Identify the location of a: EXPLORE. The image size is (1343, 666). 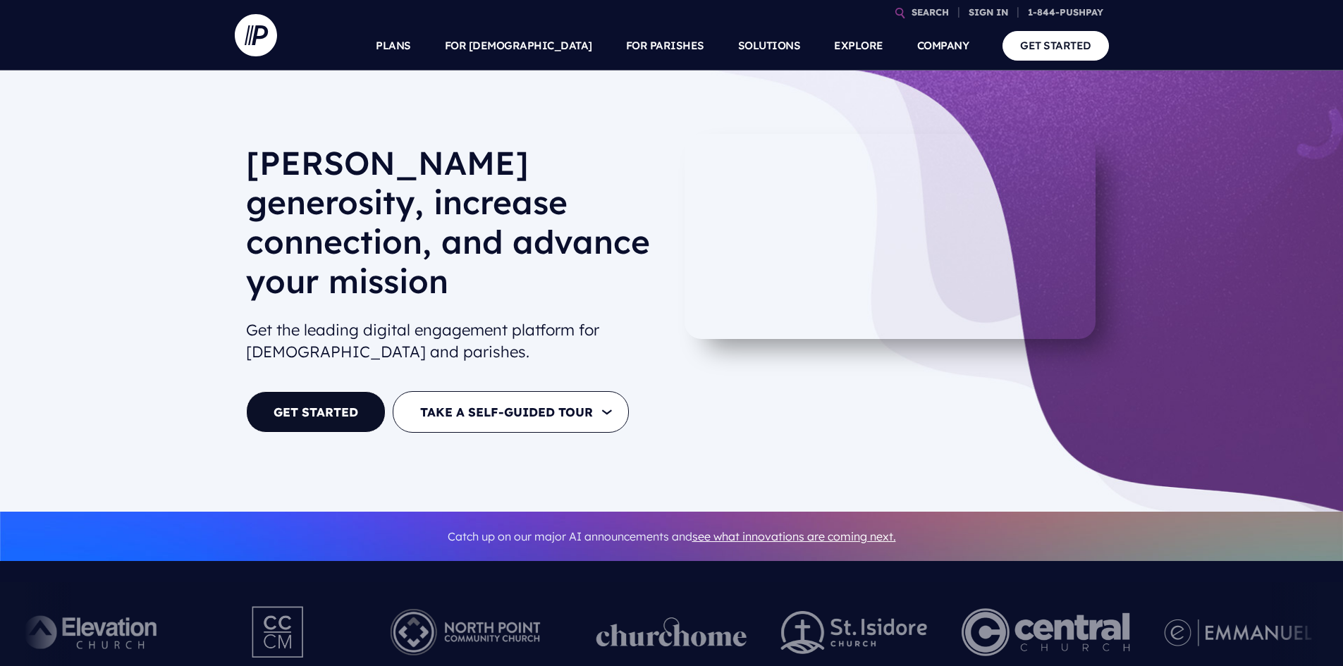
(858, 46).